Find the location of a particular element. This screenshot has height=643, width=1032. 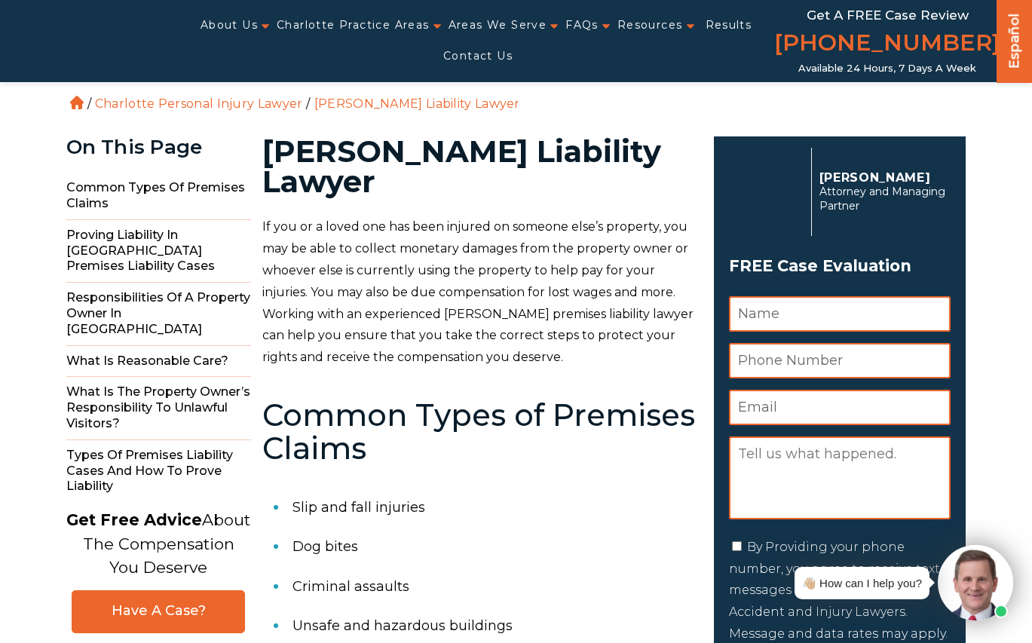

input: Name is located at coordinates (840, 314).